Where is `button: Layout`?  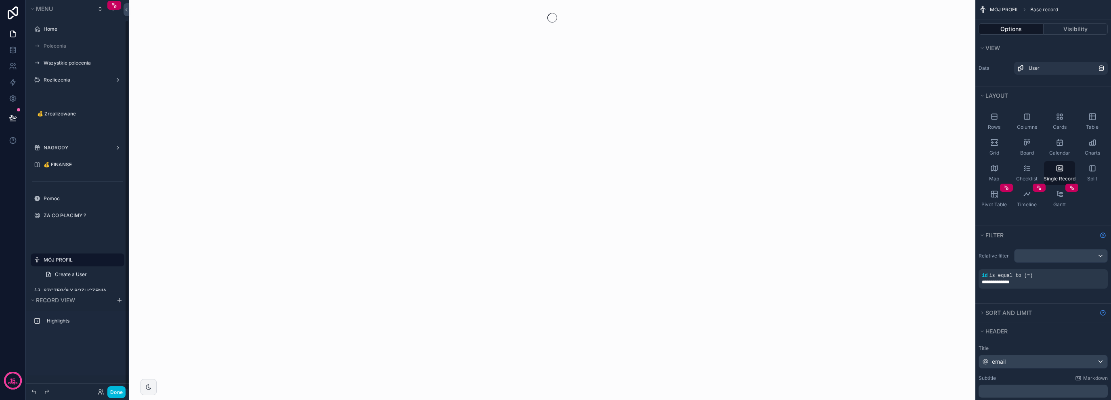 button: Layout is located at coordinates (1041, 96).